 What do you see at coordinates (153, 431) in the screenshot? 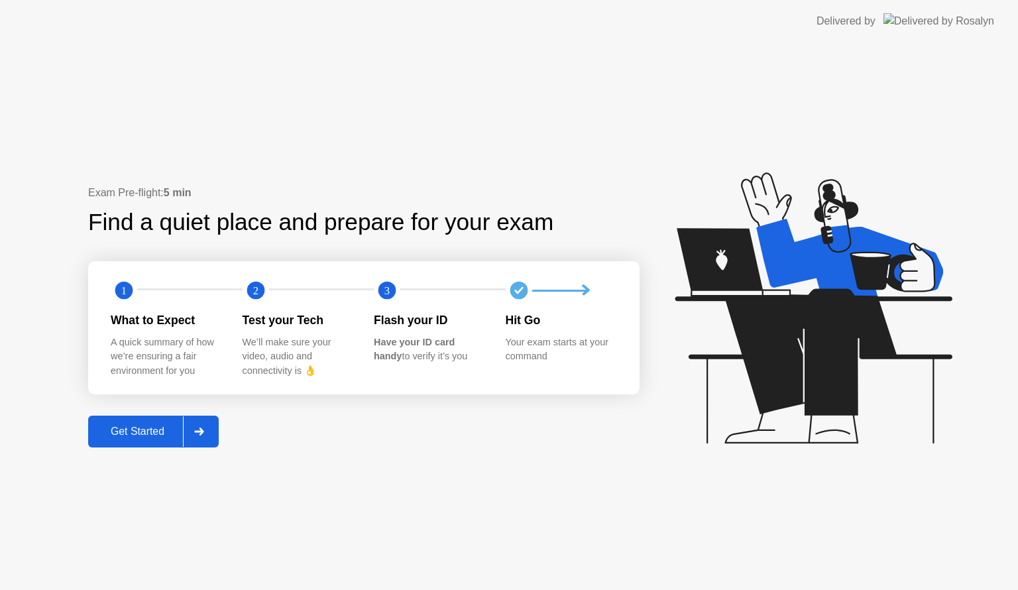
I see `button: Get Started` at bounding box center [153, 431].